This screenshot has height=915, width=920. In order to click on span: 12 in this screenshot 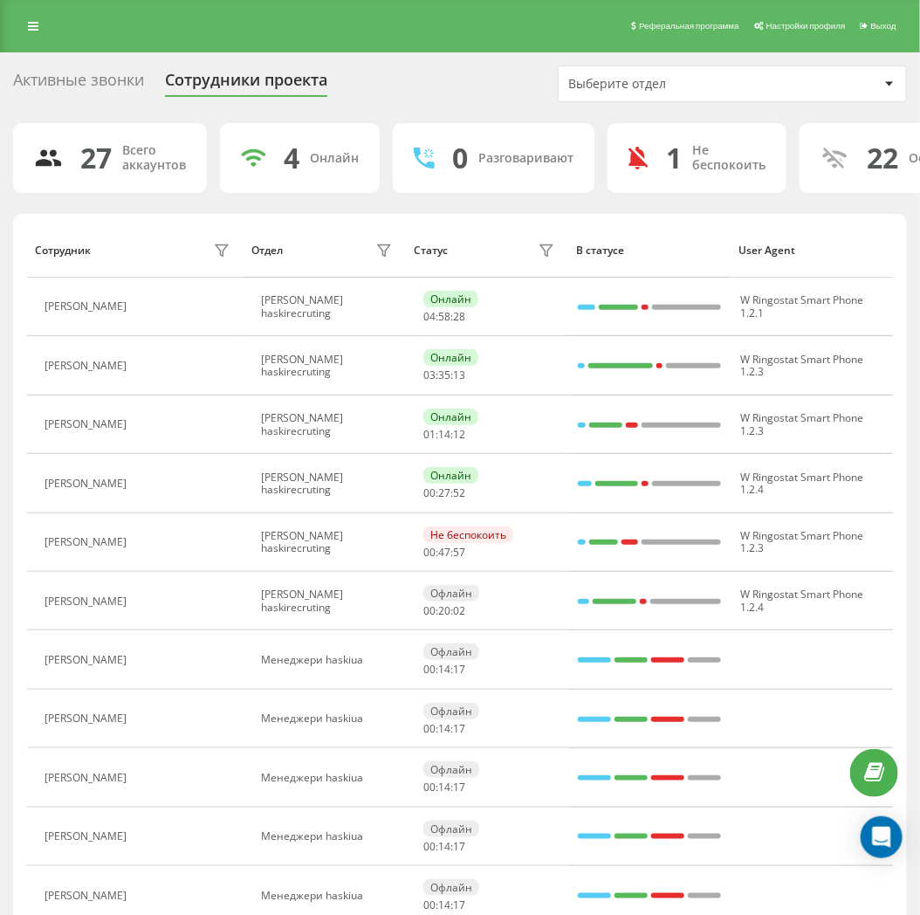, I will do `click(459, 434)`.